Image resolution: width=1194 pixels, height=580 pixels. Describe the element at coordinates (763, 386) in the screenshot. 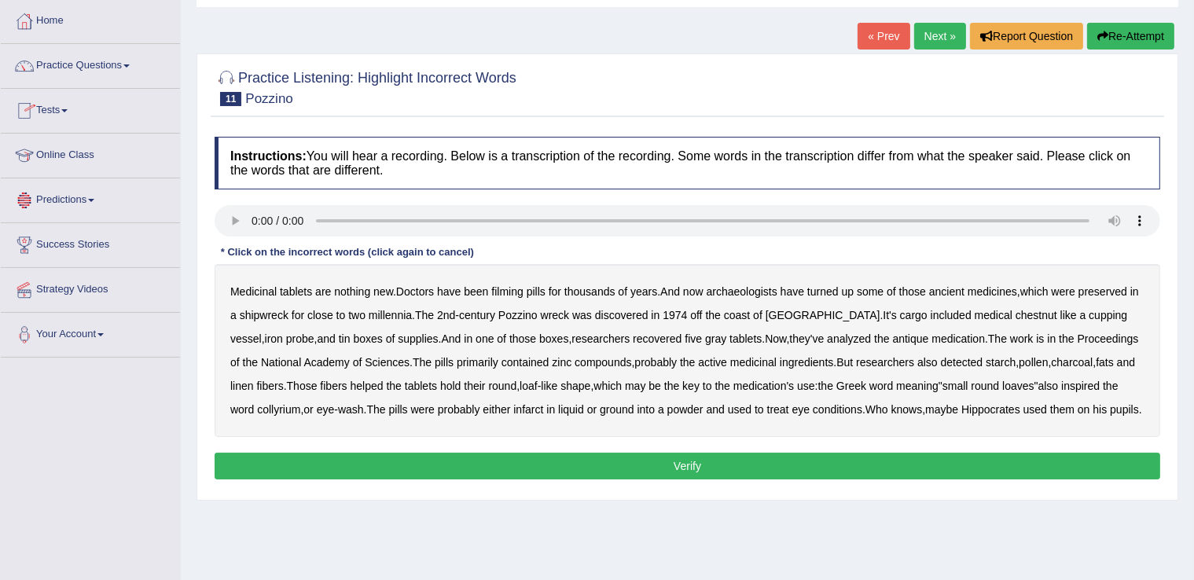

I see `b: medication's` at that location.